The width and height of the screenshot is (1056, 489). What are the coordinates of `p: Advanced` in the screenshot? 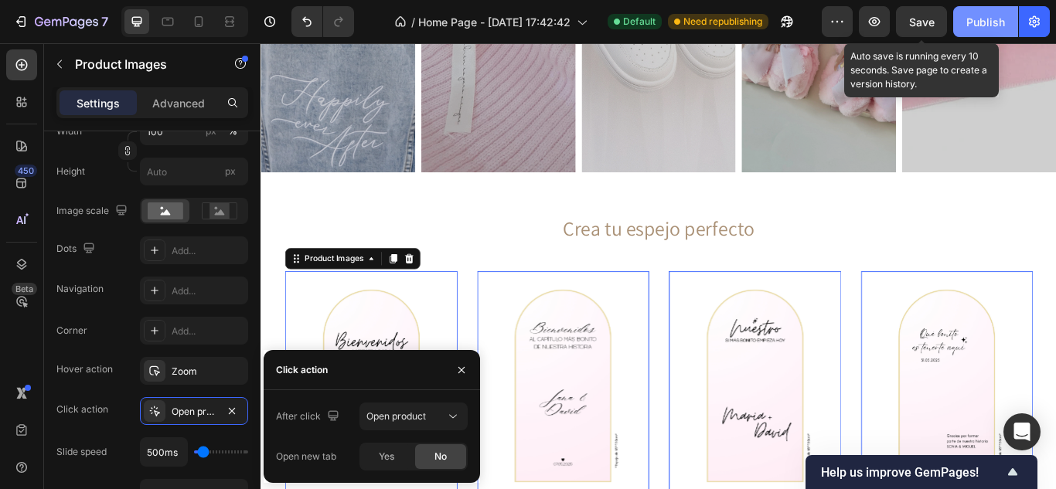 It's located at (179, 103).